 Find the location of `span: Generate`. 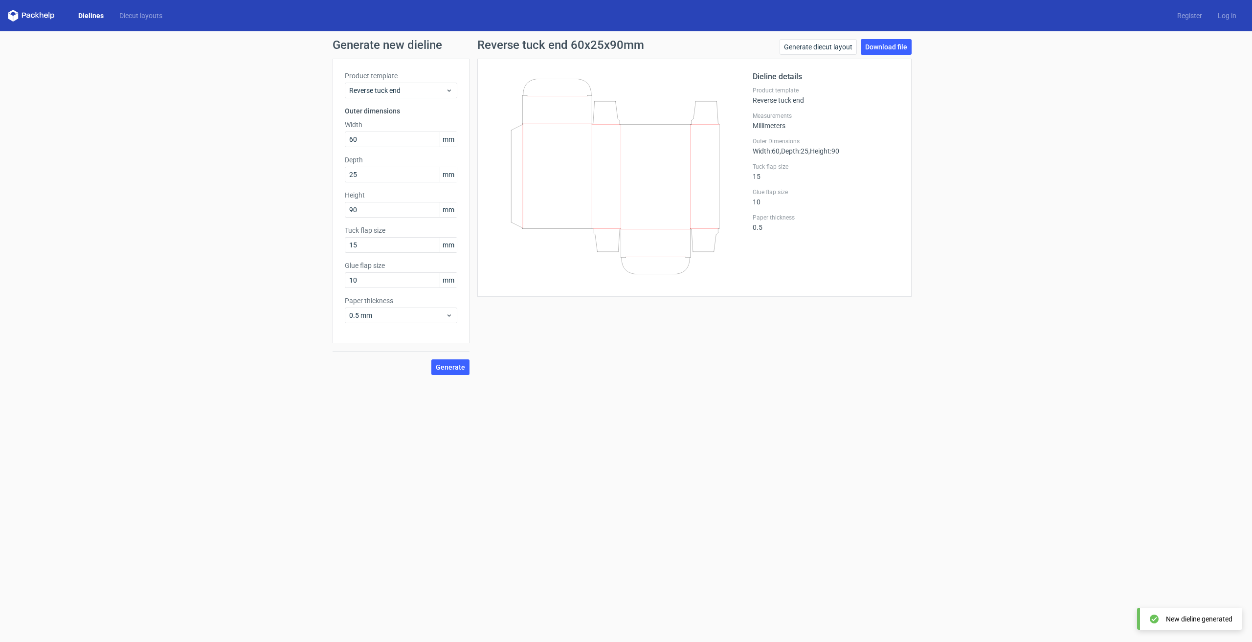

span: Generate is located at coordinates (450, 367).